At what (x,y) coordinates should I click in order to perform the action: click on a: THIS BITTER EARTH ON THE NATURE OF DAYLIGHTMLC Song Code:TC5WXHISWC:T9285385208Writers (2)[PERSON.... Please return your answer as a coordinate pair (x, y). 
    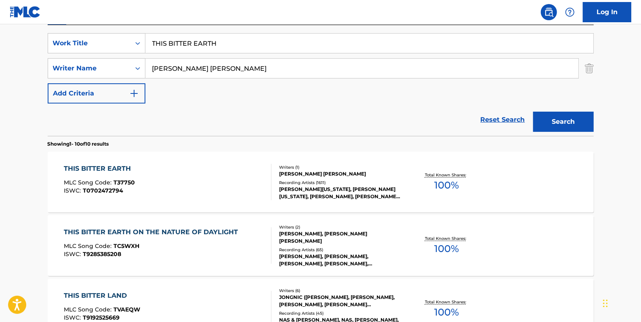
    Looking at the image, I should click on (321, 245).